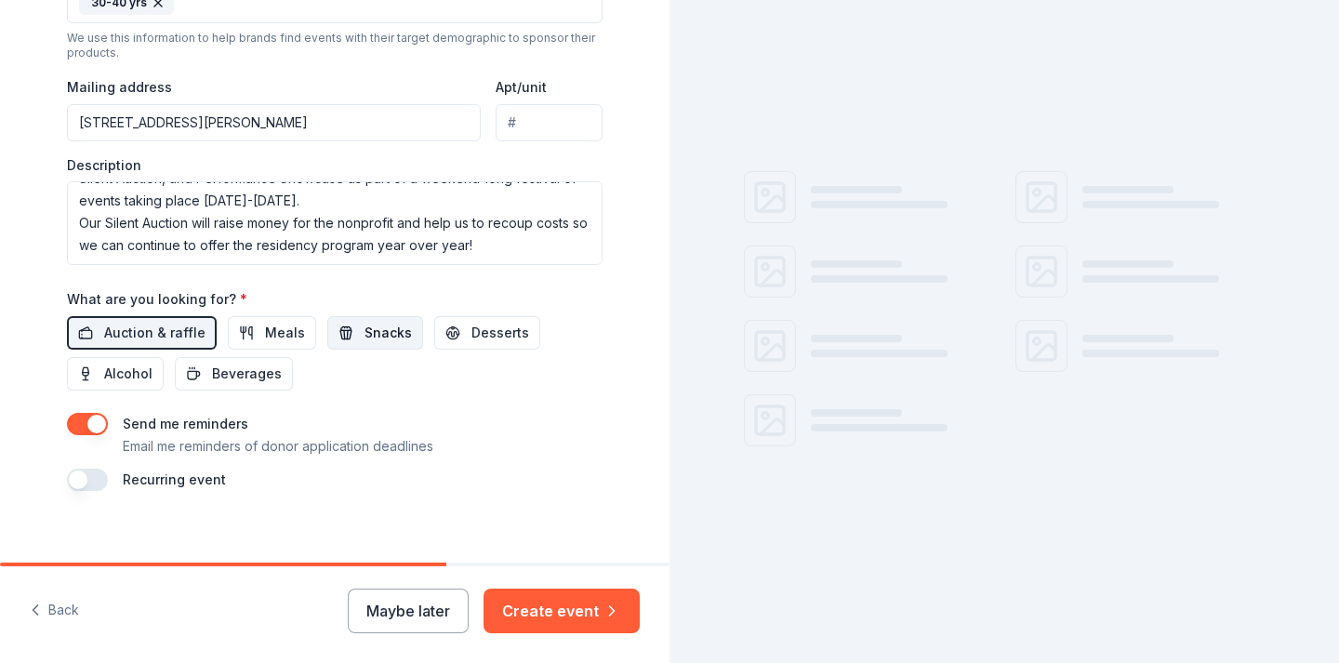 This screenshot has height=663, width=1339. Describe the element at coordinates (157, 300) in the screenshot. I see `label: What are you looking for?` at that location.